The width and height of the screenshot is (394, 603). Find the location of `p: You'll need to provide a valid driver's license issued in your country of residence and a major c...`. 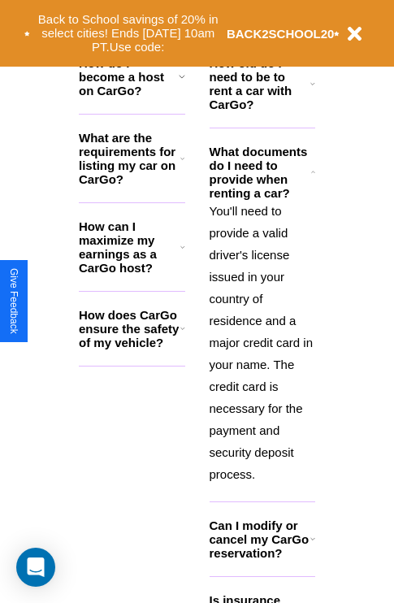

p: You'll need to provide a valid driver's license issued in your country of residence and a major c... is located at coordinates (262, 342).